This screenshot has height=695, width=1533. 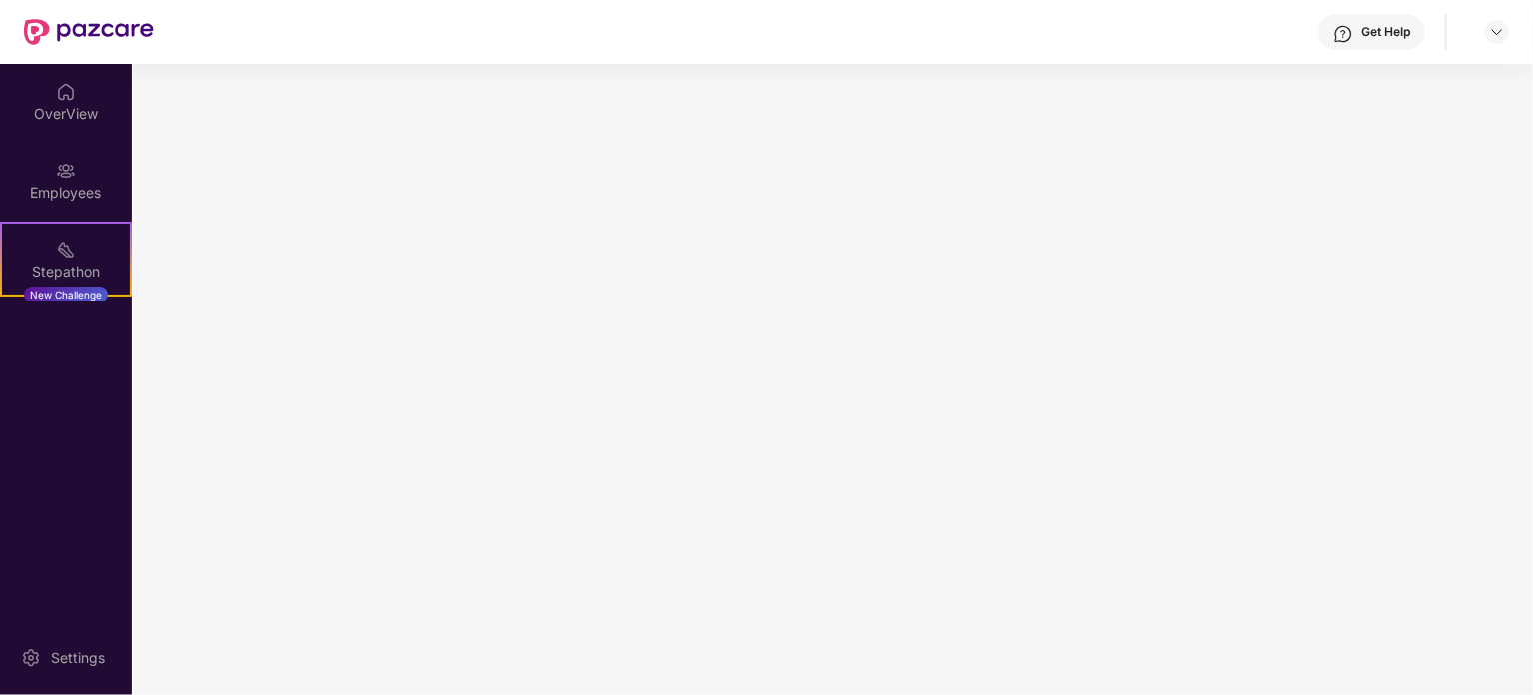 I want to click on img: svg+xml;base64,PHN2ZyBpZD0iU2V0dGluZy0yMHgyMCIgeG1sbnM9Imh0dHA6Ly93d3cudzMub3JnLzIwMDAvc3ZnIiB3aW..., so click(x=31, y=658).